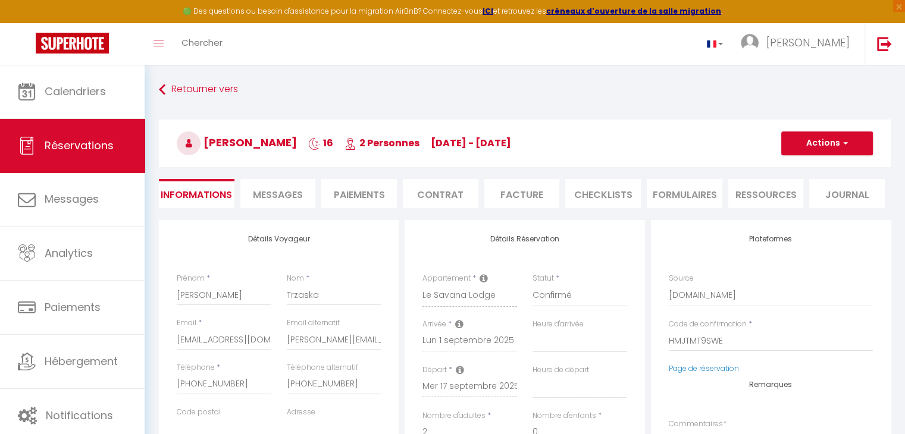  Describe the element at coordinates (322, 368) in the screenshot. I see `label: Téléphone alternatif` at that location.